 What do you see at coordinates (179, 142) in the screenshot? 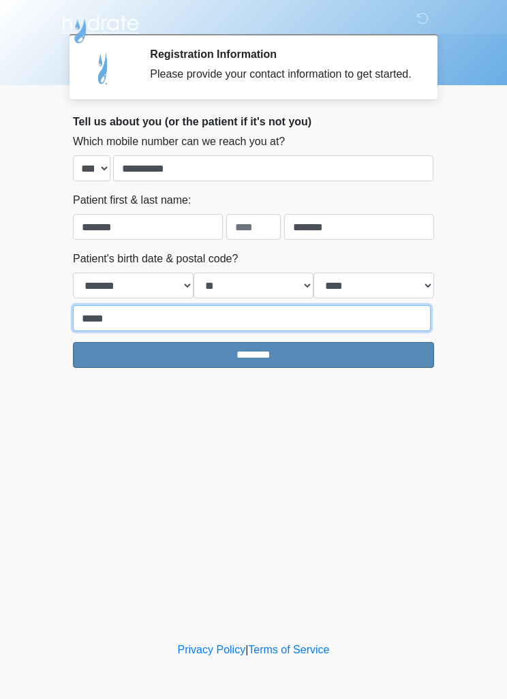
I see `label: Which mobile number can we reach you at?` at bounding box center [179, 142].